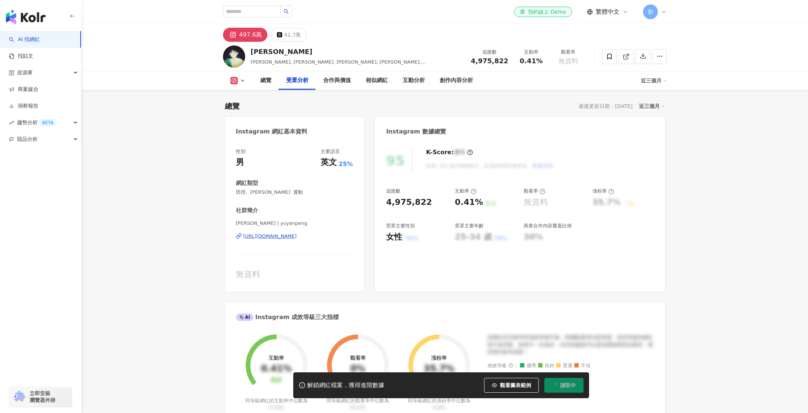  Describe the element at coordinates (358, 404) in the screenshot. I see `div: 同等級網紅的觀看率中位數為` at that location.